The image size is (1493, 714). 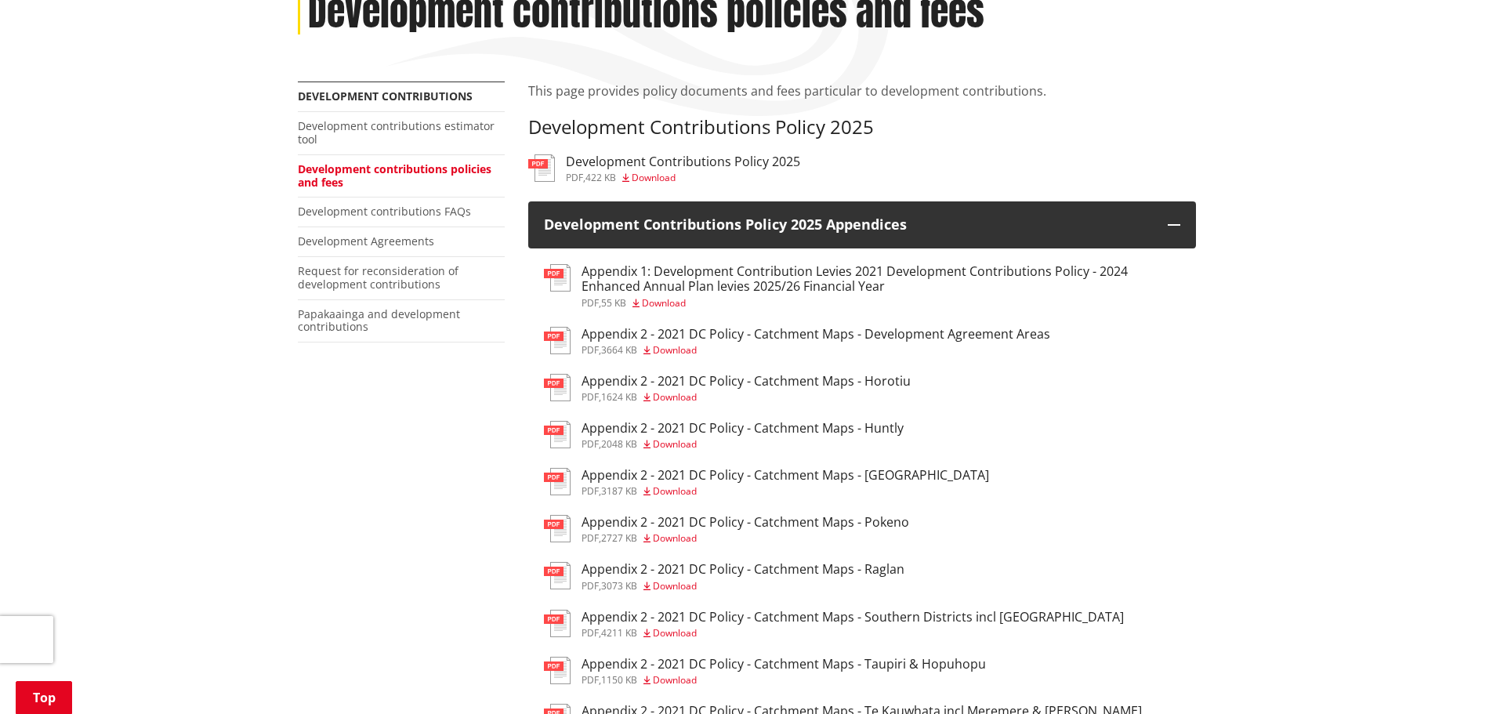 I want to click on h3: Appendix 2 - 2021 DC Policy - Catchment Maps - Horotiu, so click(x=746, y=381).